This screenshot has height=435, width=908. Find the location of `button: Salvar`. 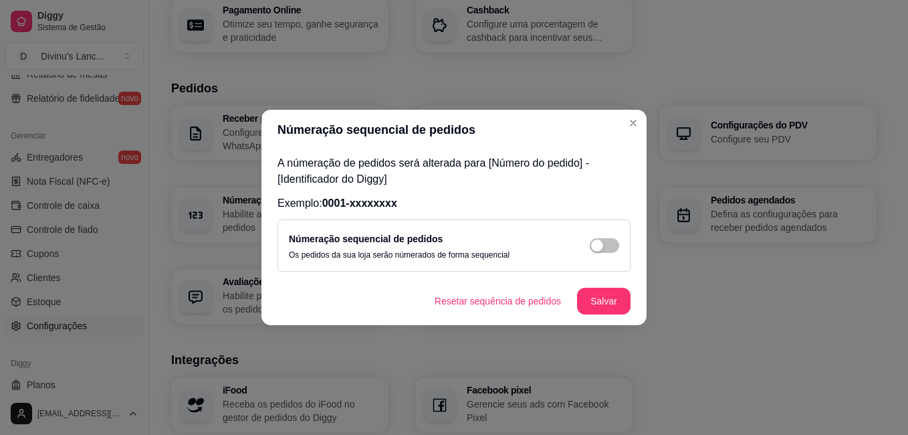

button: Salvar is located at coordinates (604, 301).